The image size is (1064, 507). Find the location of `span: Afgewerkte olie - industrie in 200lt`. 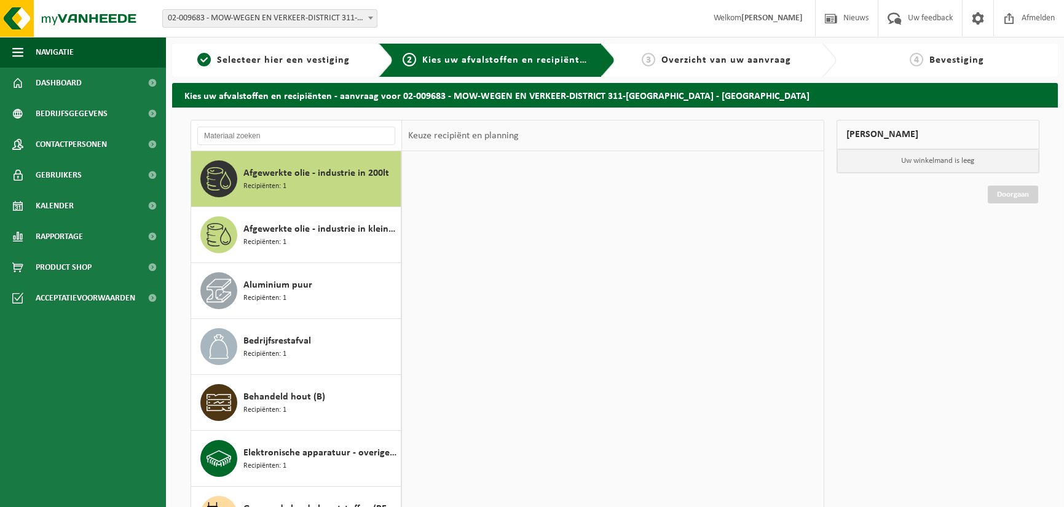

span: Afgewerkte olie - industrie in 200lt is located at coordinates (316, 173).